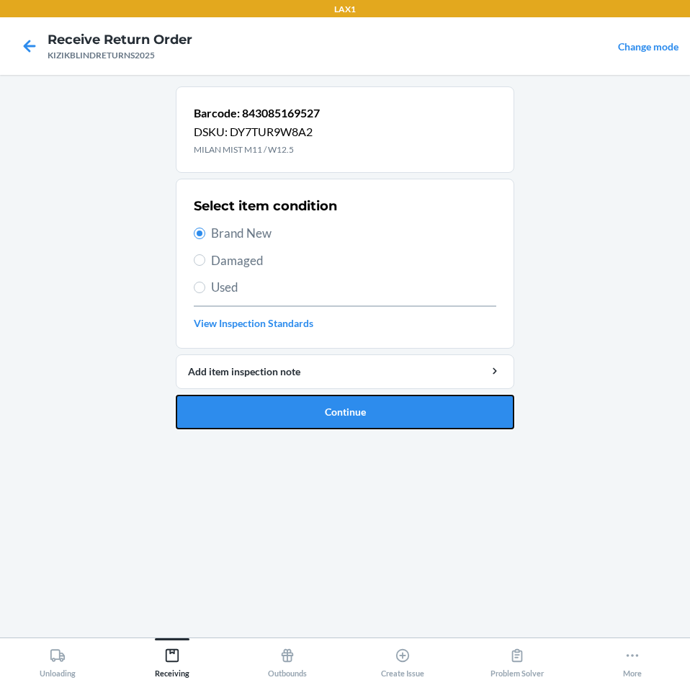  I want to click on h2: Select item condition, so click(265, 206).